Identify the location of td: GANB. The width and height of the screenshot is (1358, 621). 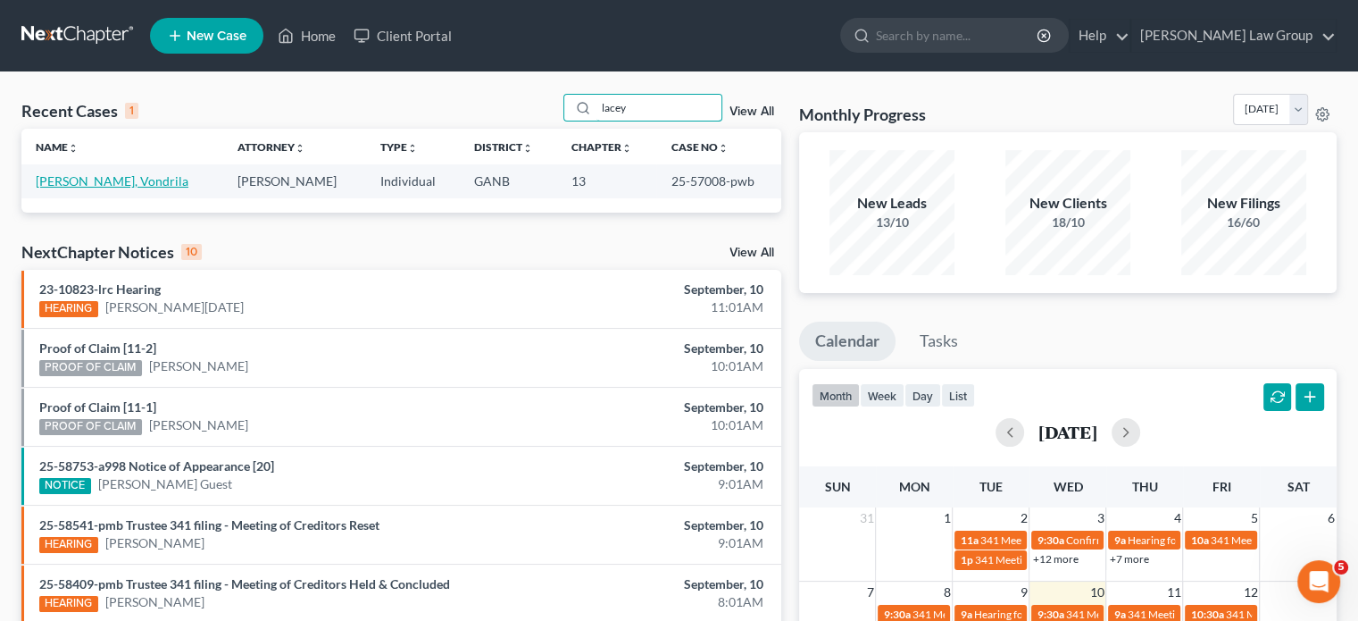
(508, 180).